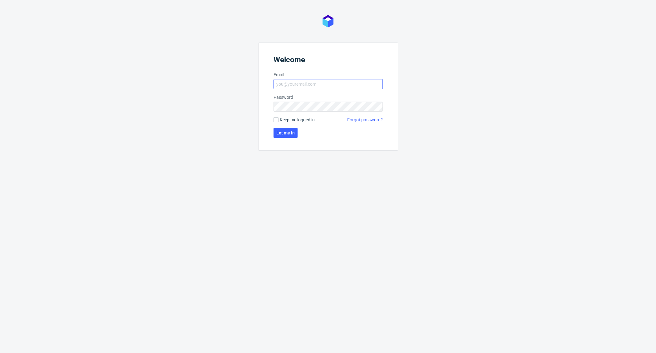 The image size is (656, 353). What do you see at coordinates (297, 120) in the screenshot?
I see `span: Keep me logged in` at bounding box center [297, 120].